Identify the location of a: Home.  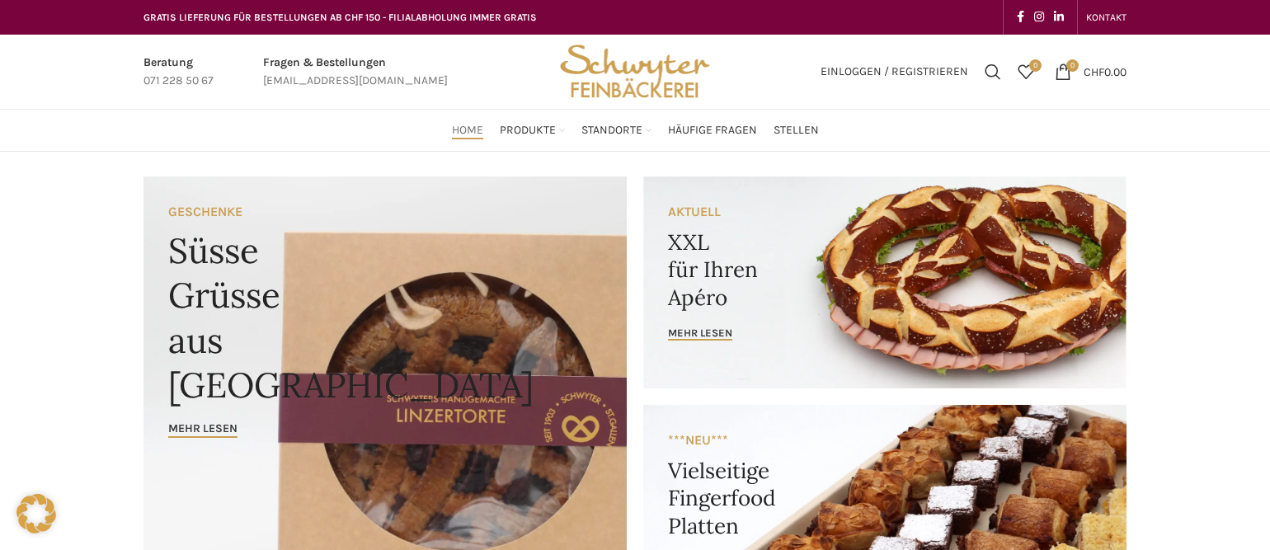
(468, 130).